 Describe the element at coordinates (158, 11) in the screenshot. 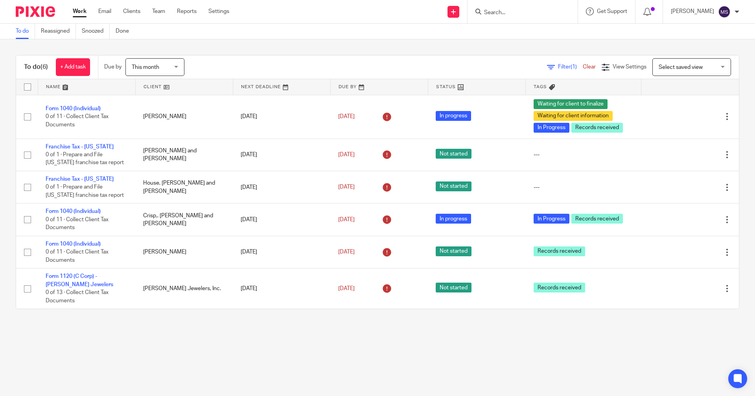

I see `a: Team` at that location.